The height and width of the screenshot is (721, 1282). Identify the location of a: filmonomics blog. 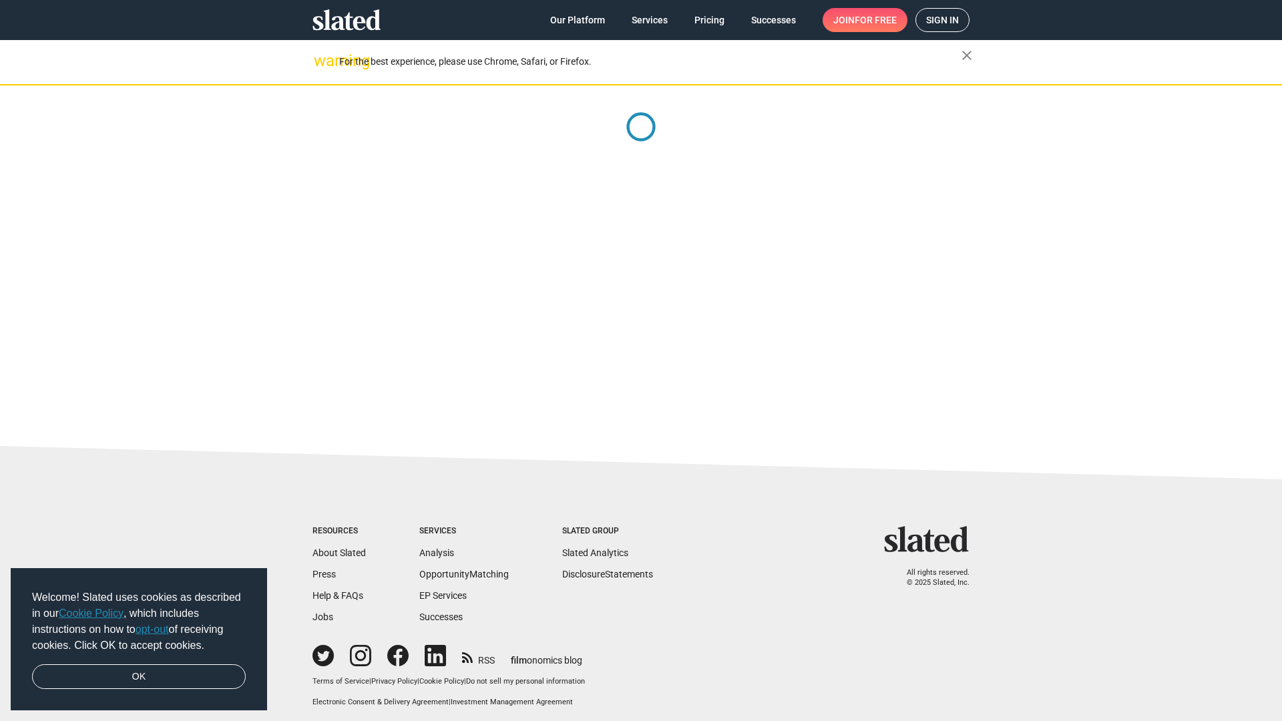
(546, 655).